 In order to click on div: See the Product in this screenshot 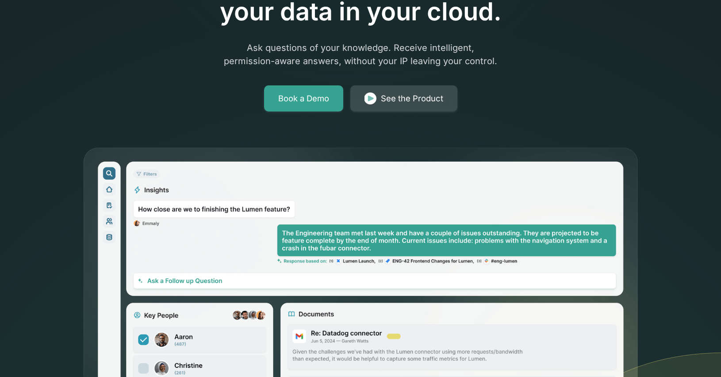, I will do `click(412, 99)`.